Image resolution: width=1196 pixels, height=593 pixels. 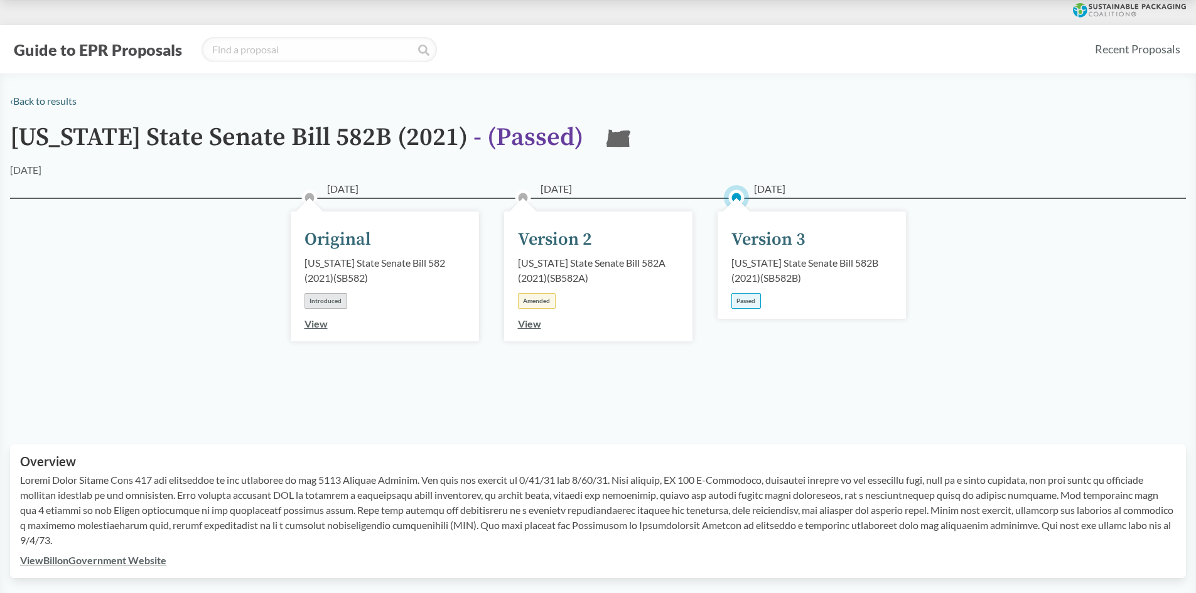 I want to click on div: Original, so click(x=338, y=240).